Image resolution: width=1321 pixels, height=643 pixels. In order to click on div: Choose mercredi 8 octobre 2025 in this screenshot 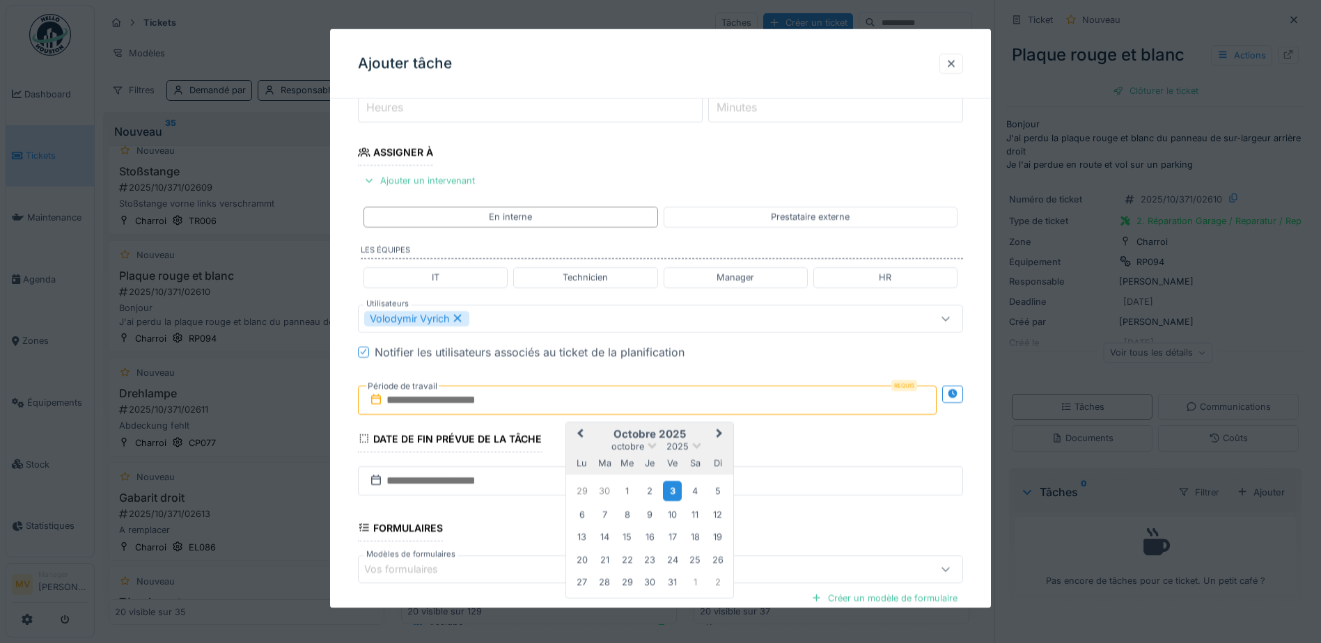, I will do `click(627, 514)`.